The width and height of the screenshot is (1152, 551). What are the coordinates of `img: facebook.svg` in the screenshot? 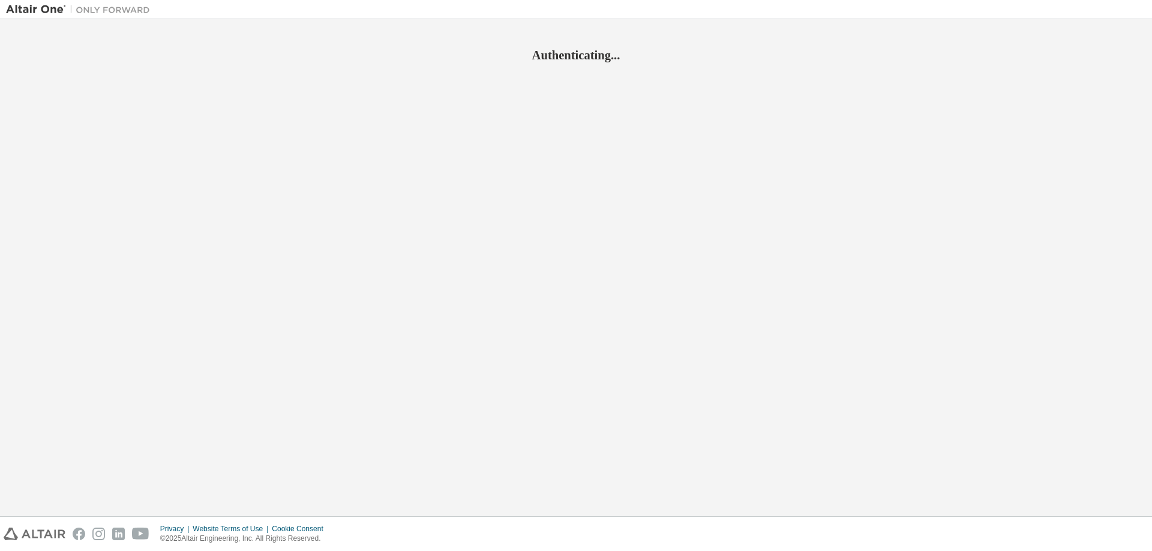 It's located at (79, 534).